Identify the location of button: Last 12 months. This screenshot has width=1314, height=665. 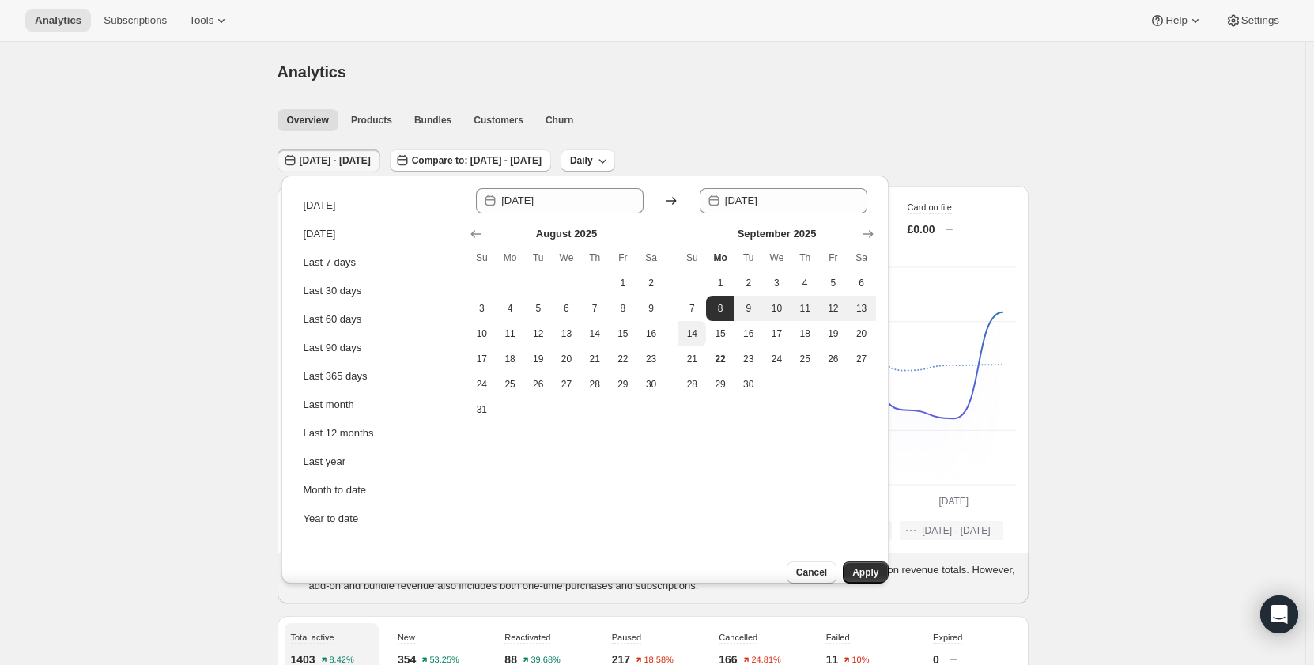
(378, 433).